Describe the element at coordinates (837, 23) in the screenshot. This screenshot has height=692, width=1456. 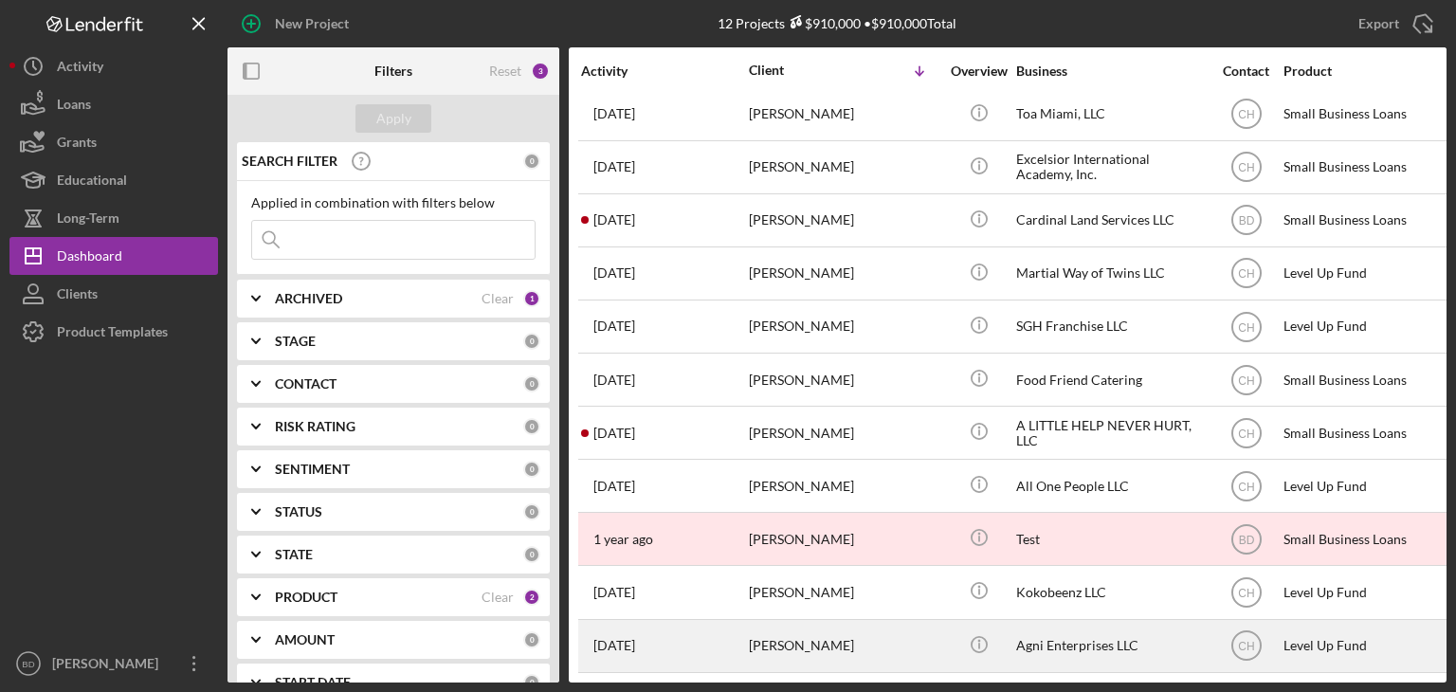
I see `div: 12 Projects • $910,000 Total` at that location.